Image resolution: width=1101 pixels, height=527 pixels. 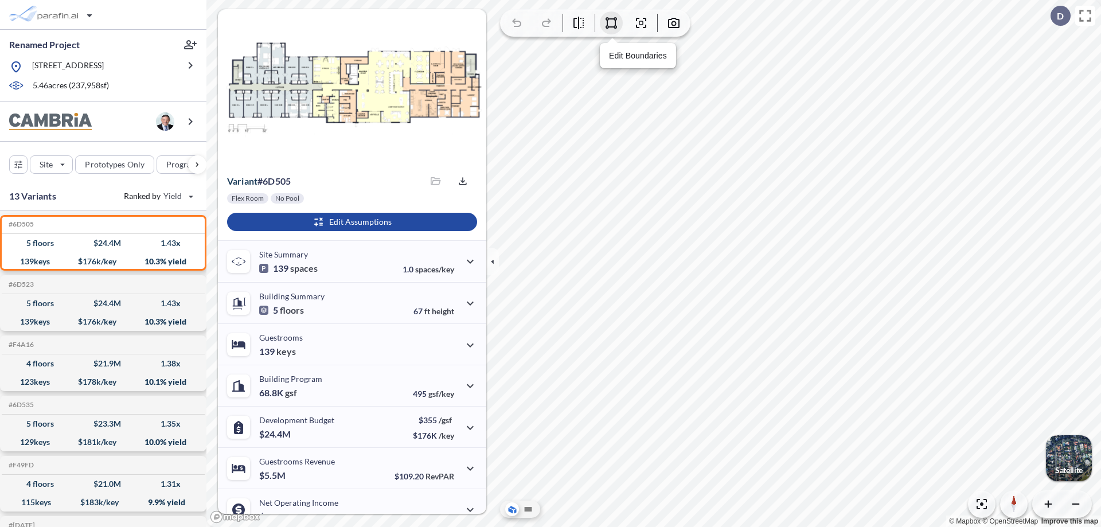 What do you see at coordinates (1068, 458) in the screenshot?
I see `img: Switcher Image` at bounding box center [1068, 458].